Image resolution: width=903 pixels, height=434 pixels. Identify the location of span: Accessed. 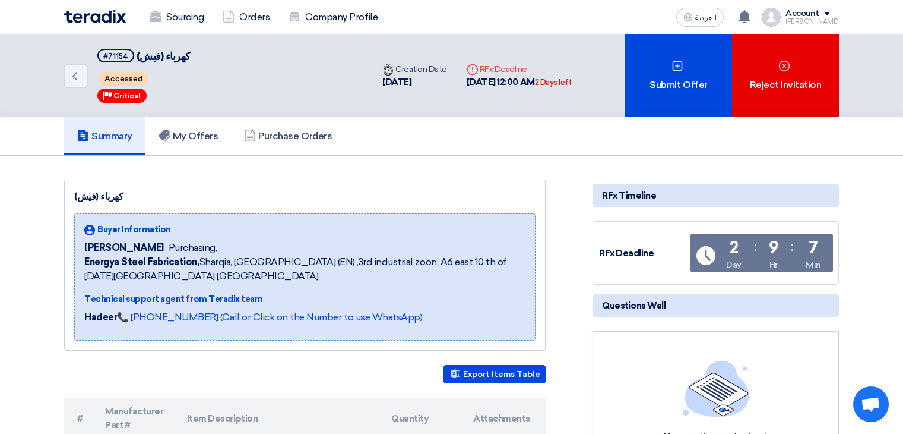
(124, 78).